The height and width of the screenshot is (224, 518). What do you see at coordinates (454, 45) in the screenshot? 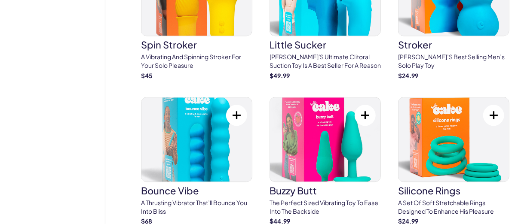
I see `h3: stroker` at bounding box center [454, 45].